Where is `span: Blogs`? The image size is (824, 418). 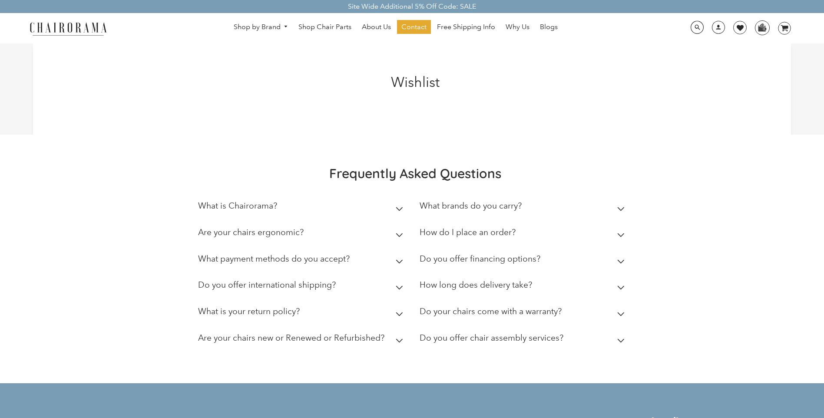
span: Blogs is located at coordinates (549, 27).